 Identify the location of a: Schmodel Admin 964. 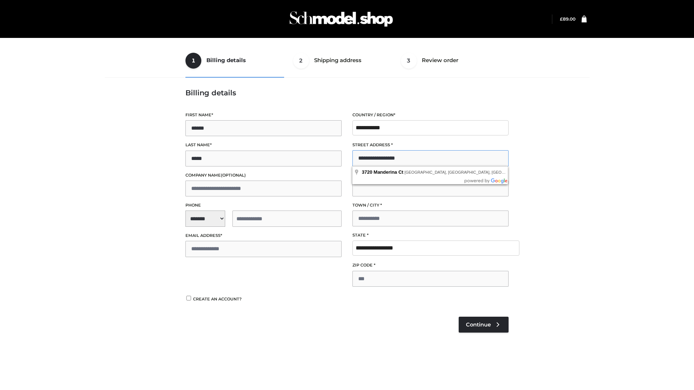
(341, 19).